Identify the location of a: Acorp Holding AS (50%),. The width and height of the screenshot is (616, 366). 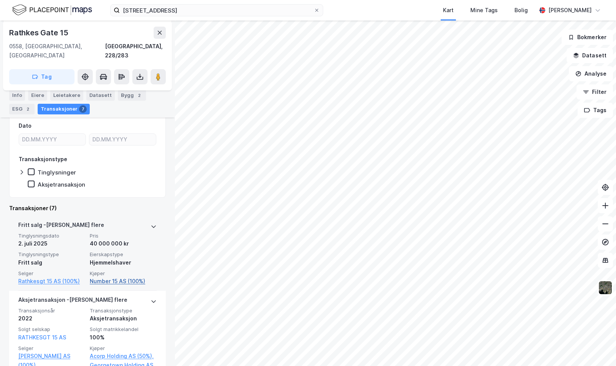
(123, 356).